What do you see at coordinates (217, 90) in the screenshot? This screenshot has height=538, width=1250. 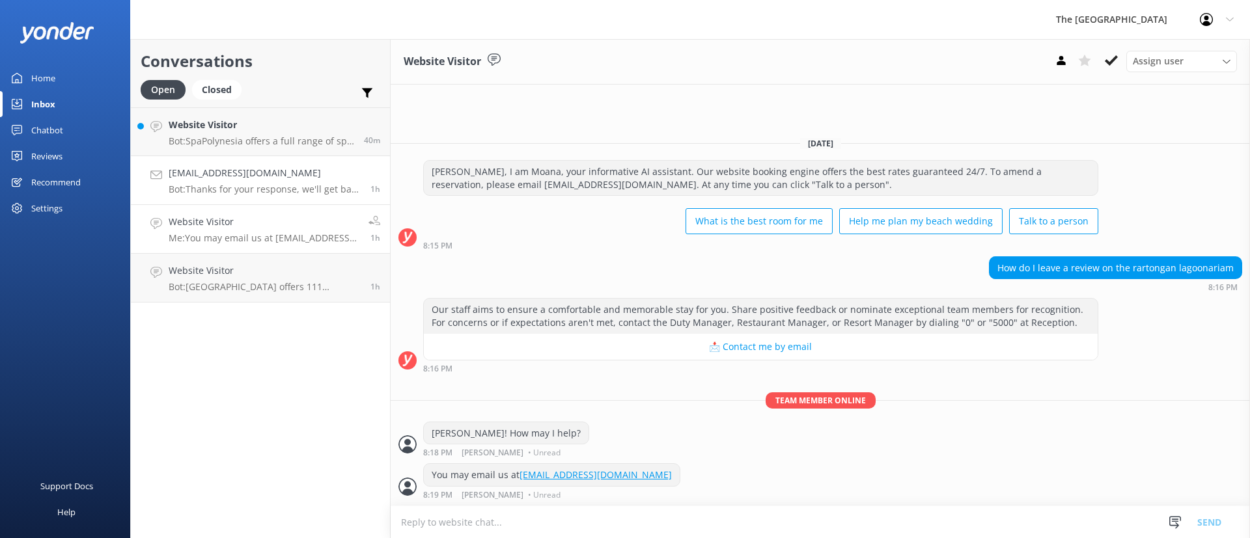 I see `div: Closed` at bounding box center [217, 90].